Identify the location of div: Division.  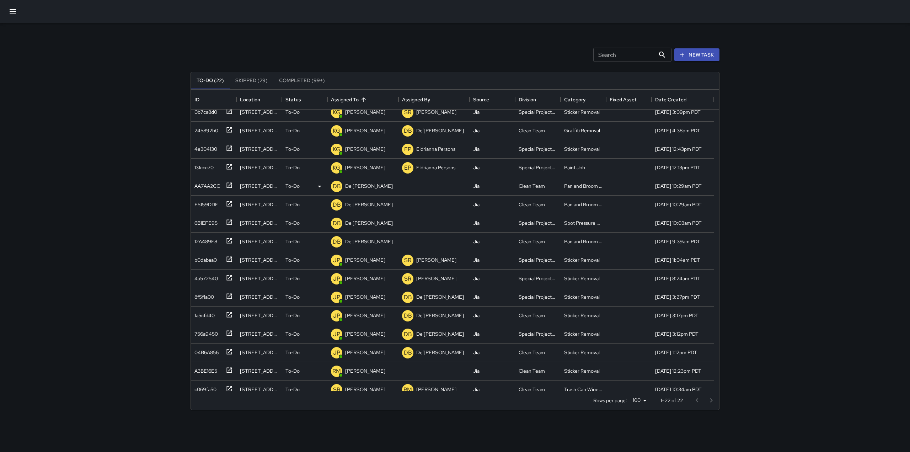
(538, 100).